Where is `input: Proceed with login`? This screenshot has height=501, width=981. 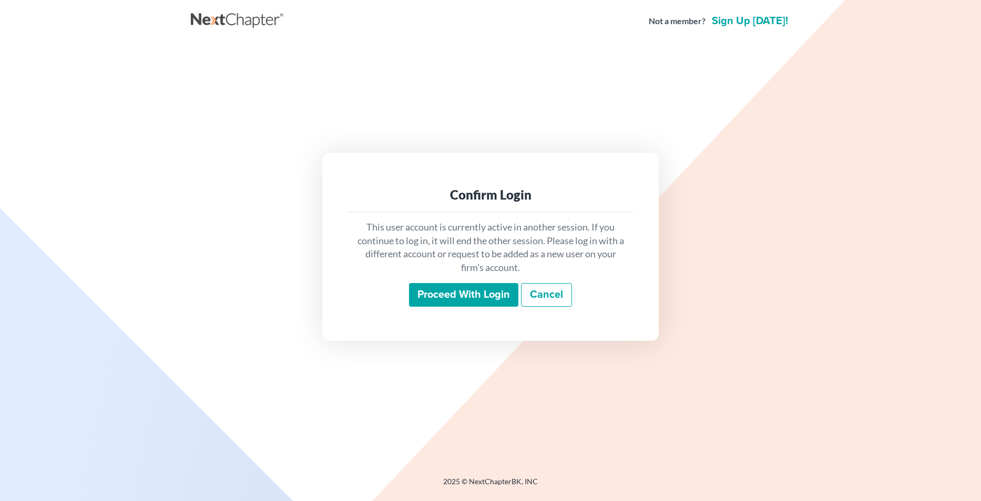 input: Proceed with login is located at coordinates (464, 295).